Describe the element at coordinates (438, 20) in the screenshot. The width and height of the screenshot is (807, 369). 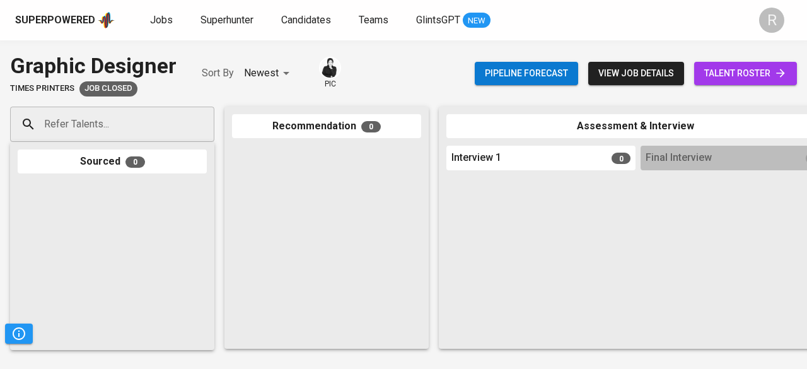
I see `span: GlintsGPT` at that location.